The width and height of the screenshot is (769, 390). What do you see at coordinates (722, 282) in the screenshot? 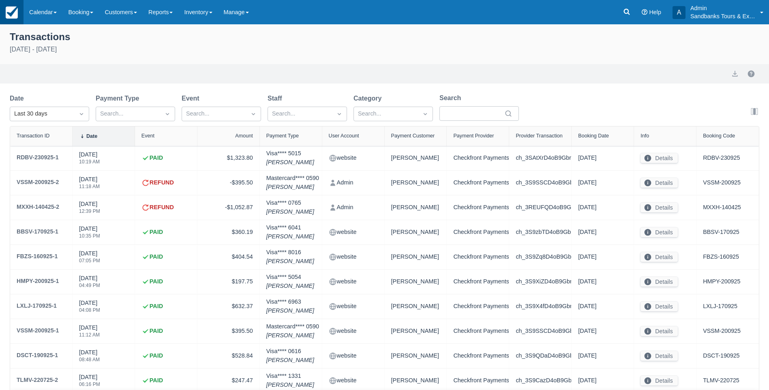
I see `a: HMPY-200925` at bounding box center [722, 282].